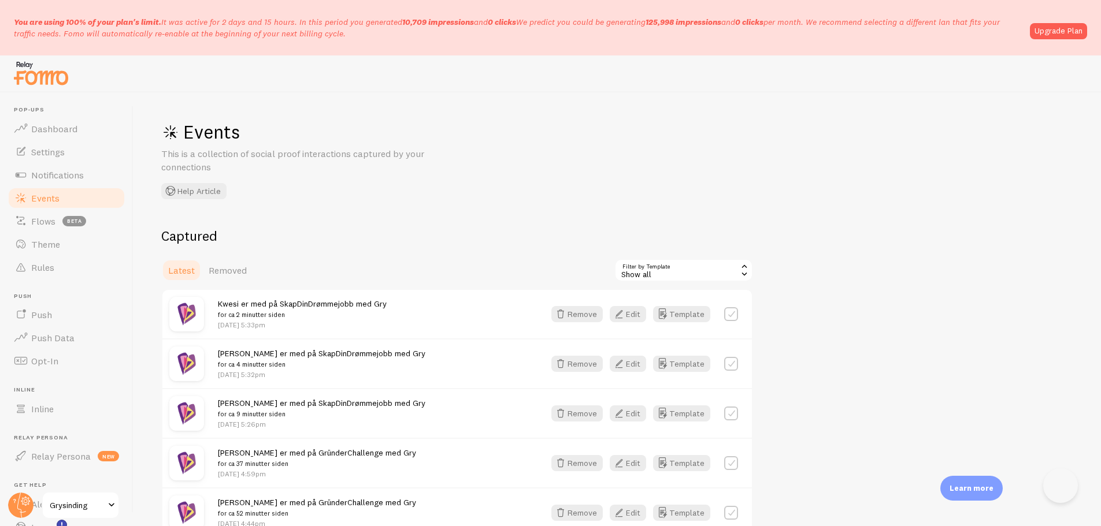  What do you see at coordinates (44, 361) in the screenshot?
I see `span: Opt-In` at bounding box center [44, 361].